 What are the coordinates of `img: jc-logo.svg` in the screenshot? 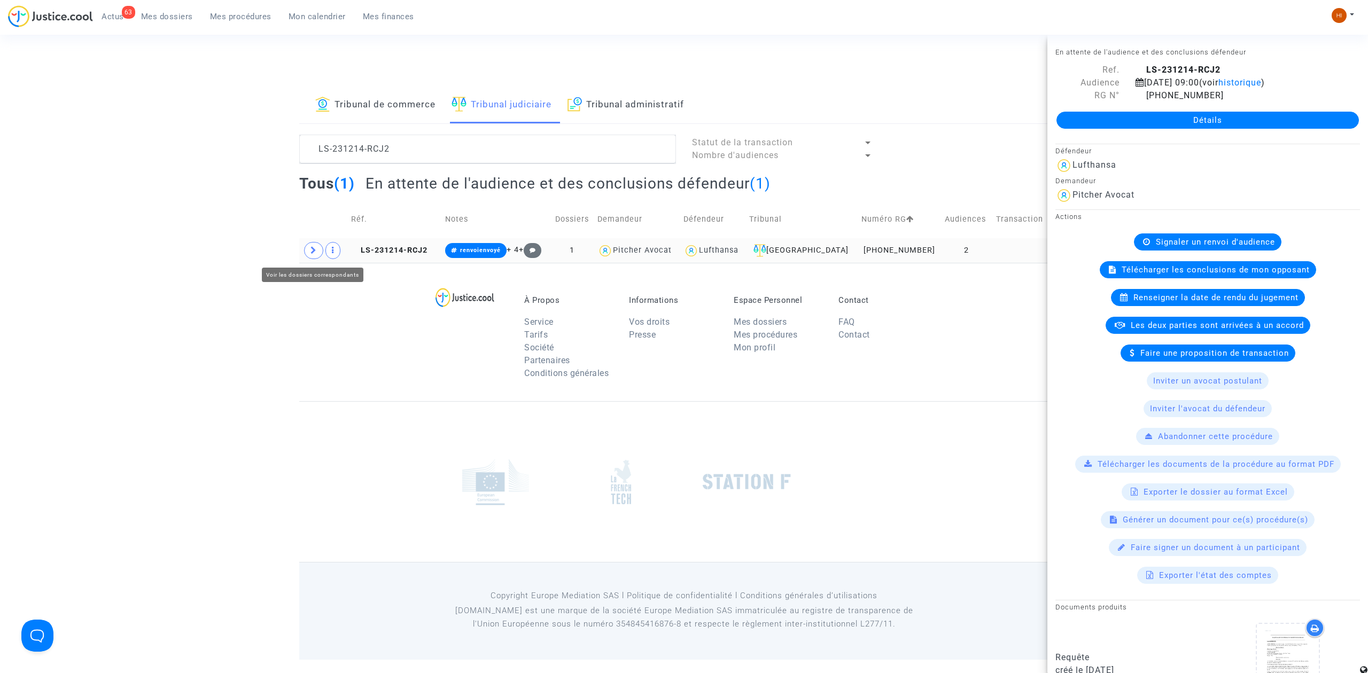 It's located at (50, 16).